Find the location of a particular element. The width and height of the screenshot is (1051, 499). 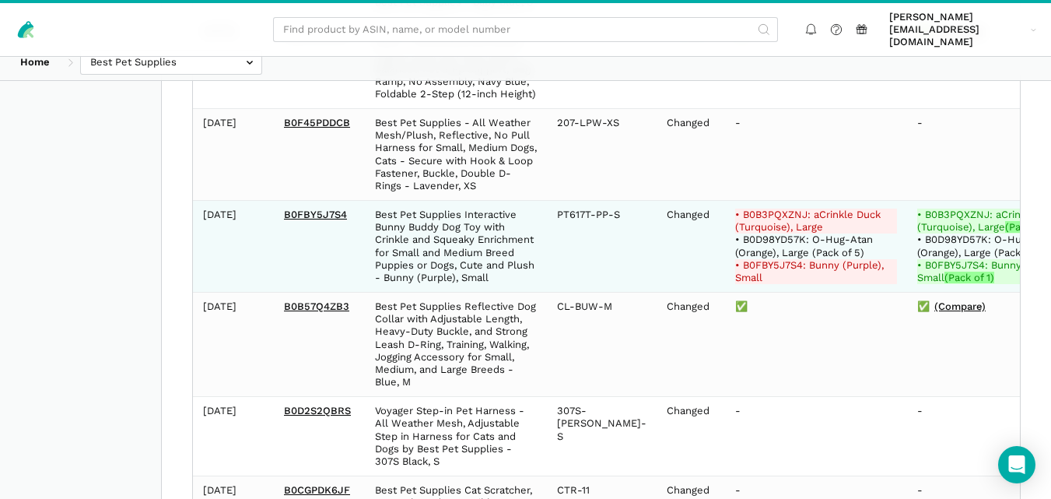

a: B0D2S2QBRS is located at coordinates (318, 410).